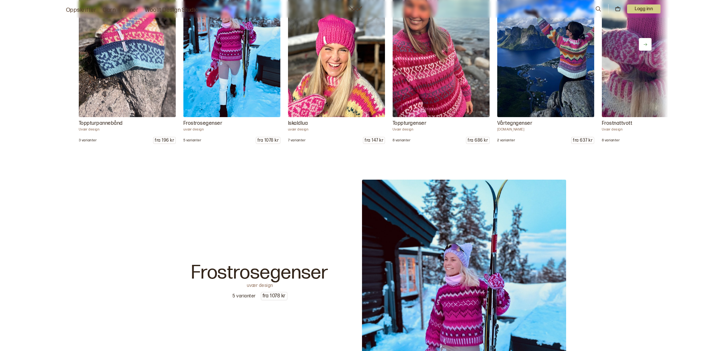 Image resolution: width=724 pixels, height=351 pixels. Describe the element at coordinates (297, 140) in the screenshot. I see `p: 7 varianter` at that location.